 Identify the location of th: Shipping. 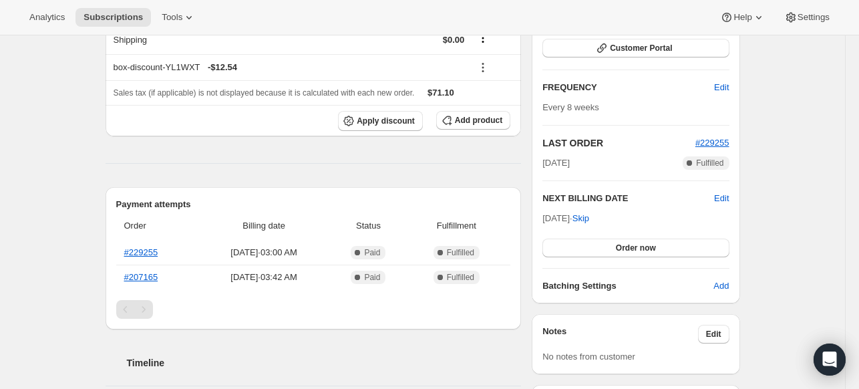
(179, 39).